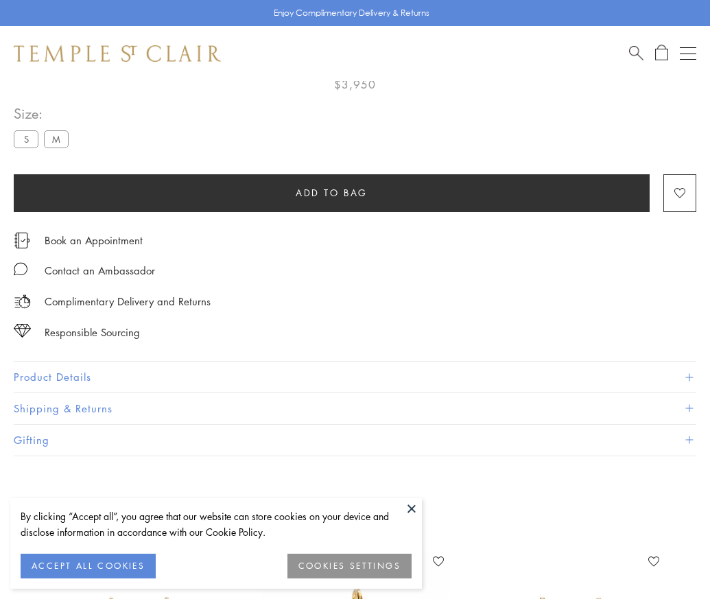 The width and height of the screenshot is (710, 599). Describe the element at coordinates (355, 408) in the screenshot. I see `button: Shipping & Returns` at that location.